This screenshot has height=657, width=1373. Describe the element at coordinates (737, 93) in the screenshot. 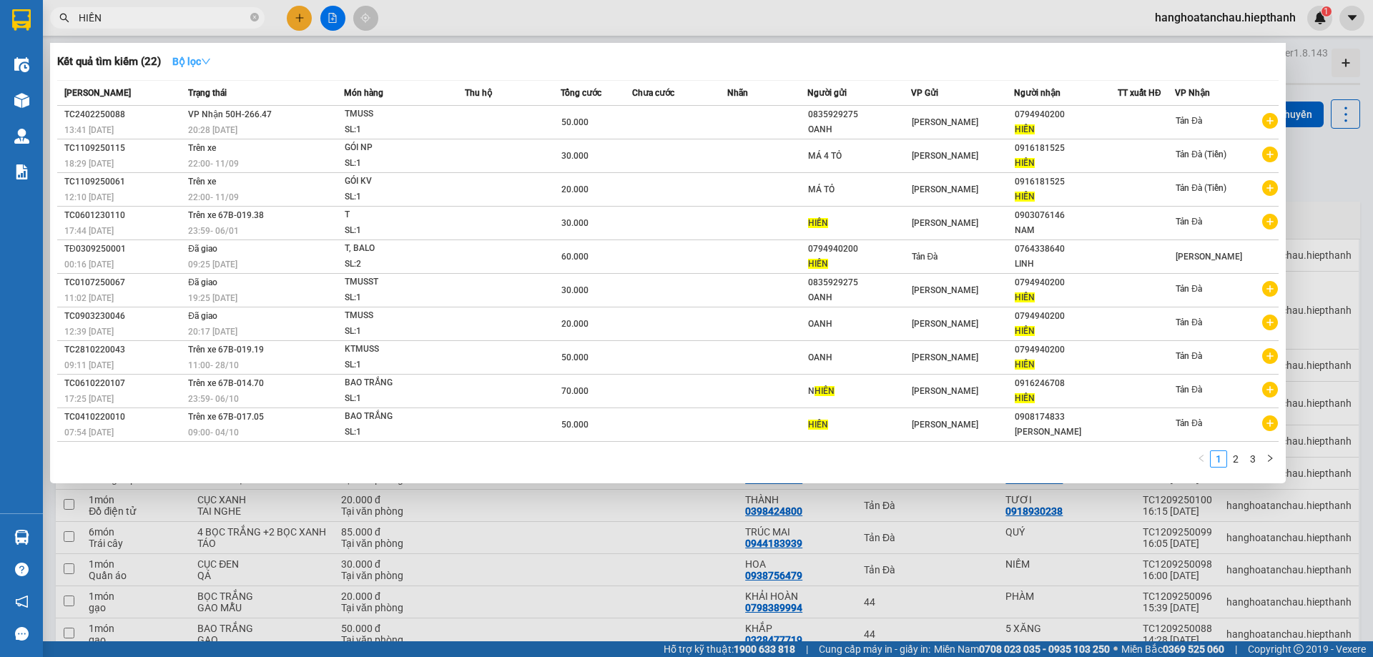

I see `span: Nhãn` at that location.